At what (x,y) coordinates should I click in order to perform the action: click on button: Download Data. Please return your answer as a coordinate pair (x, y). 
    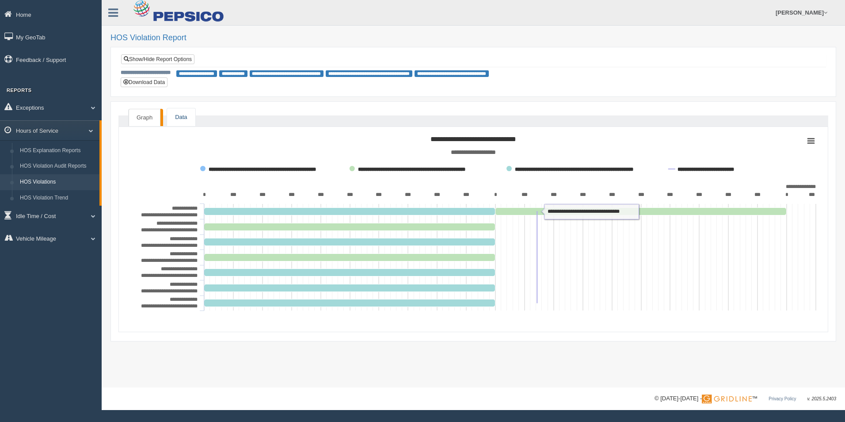
    Looking at the image, I should click on (144, 82).